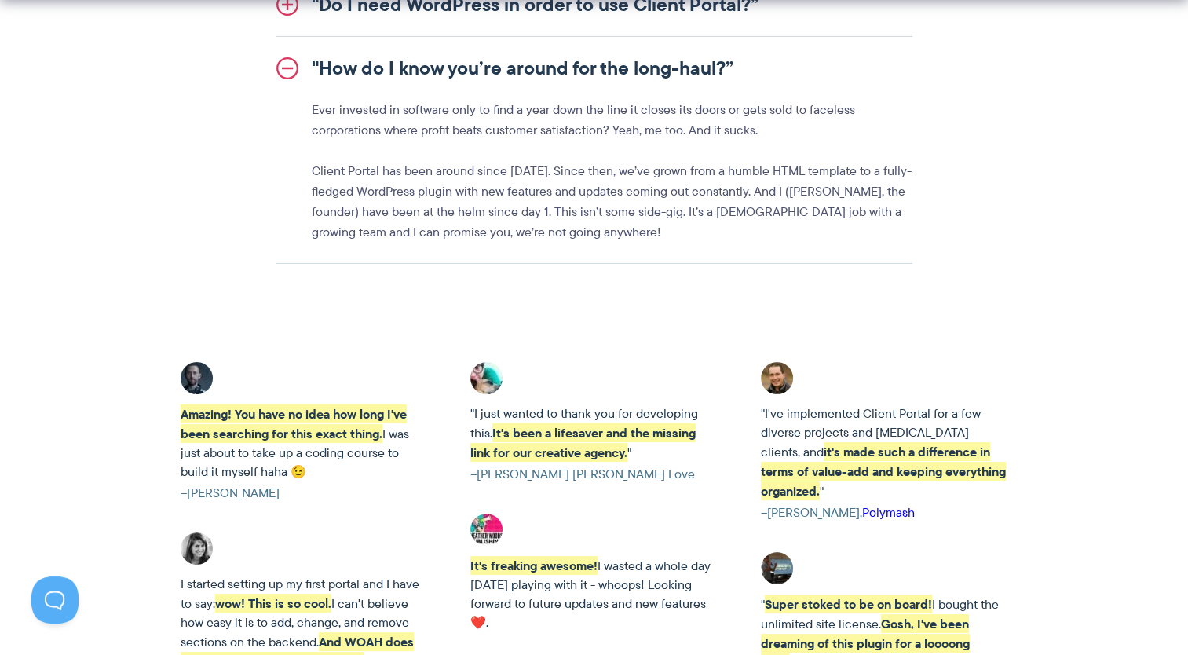 The image size is (1188, 655). Describe the element at coordinates (594, 434) in the screenshot. I see `p: "I just wanted to thank you for developing this. "` at that location.